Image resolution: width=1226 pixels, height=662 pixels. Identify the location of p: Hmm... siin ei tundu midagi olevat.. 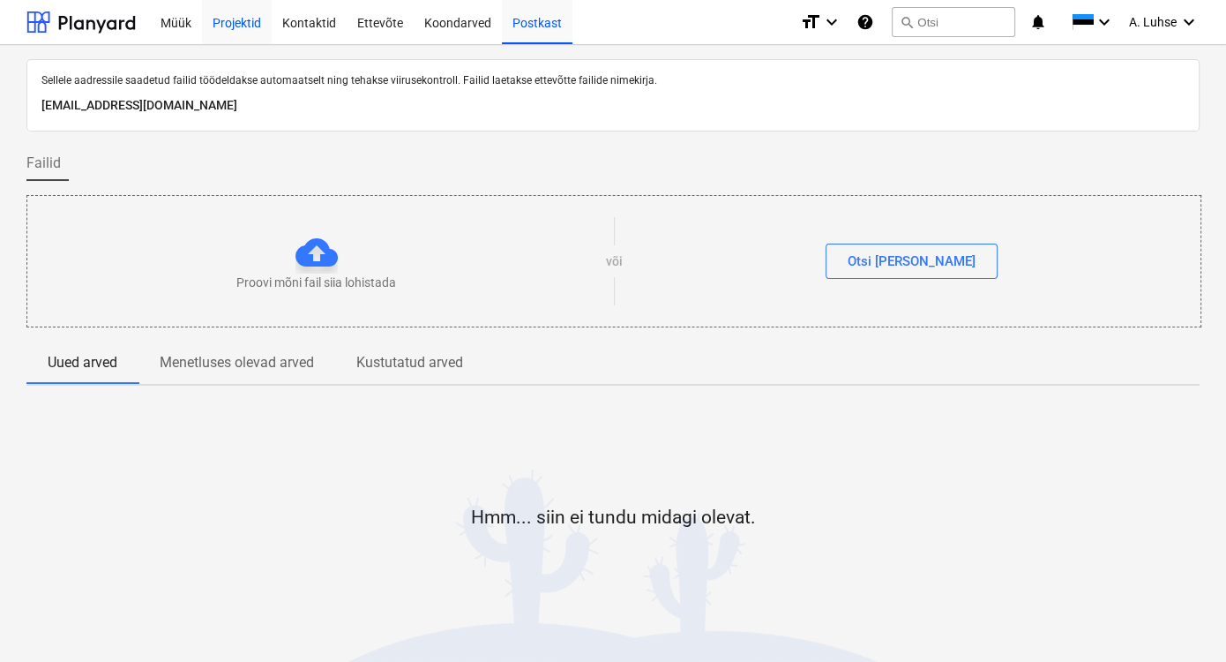
(613, 518).